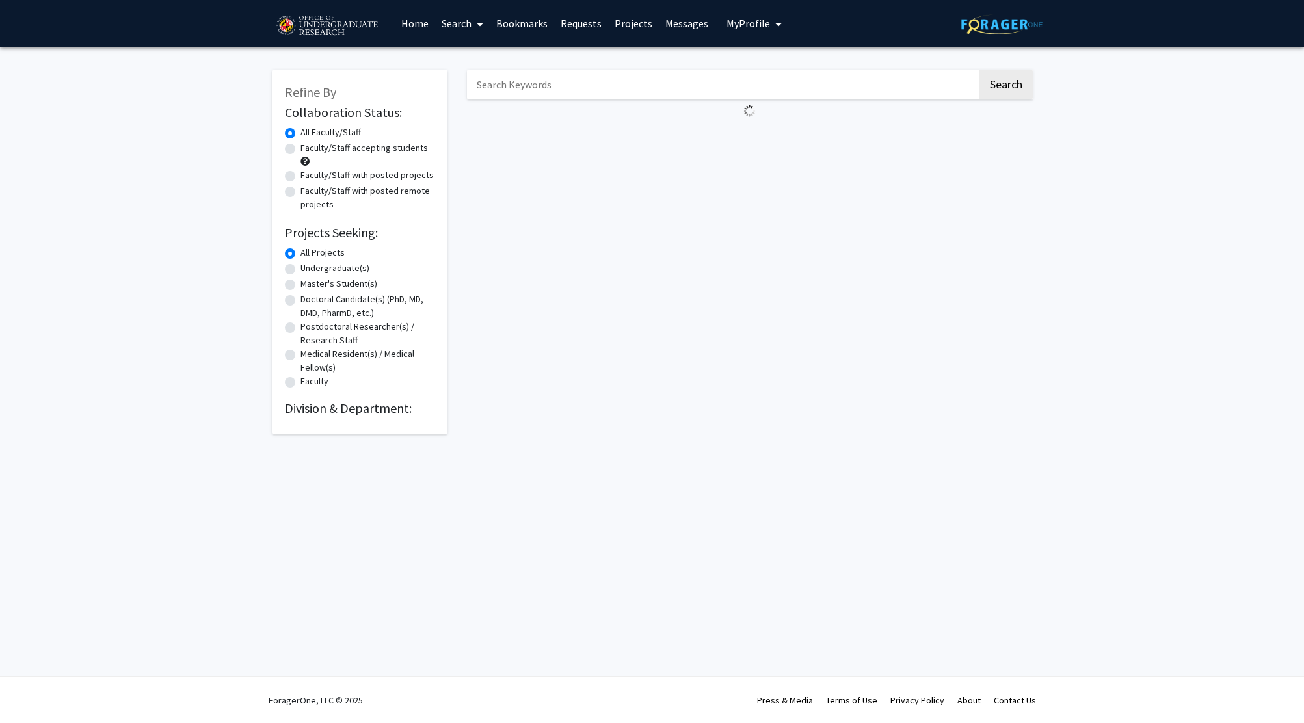  What do you see at coordinates (785, 701) in the screenshot?
I see `a: Press & Media` at bounding box center [785, 701].